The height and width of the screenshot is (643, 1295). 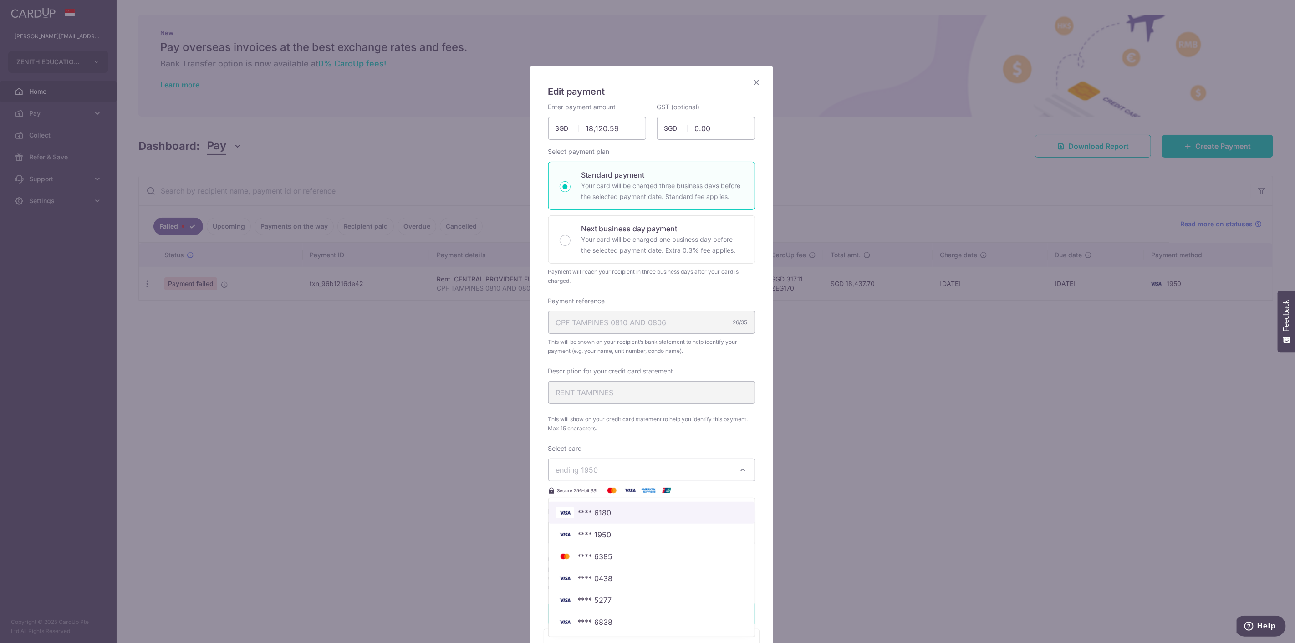 What do you see at coordinates (662, 229) in the screenshot?
I see `p: Next business day payment` at bounding box center [662, 229].